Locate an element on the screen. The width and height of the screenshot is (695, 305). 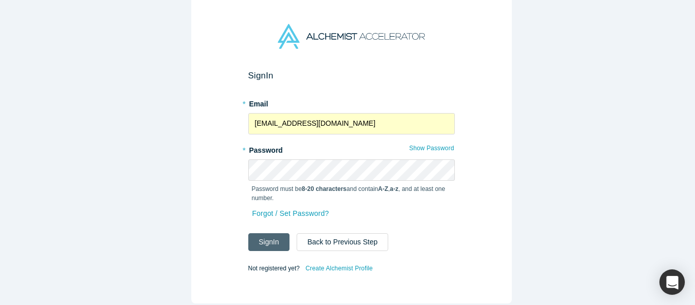
strong: 8-20 characters is located at coordinates (324, 189).